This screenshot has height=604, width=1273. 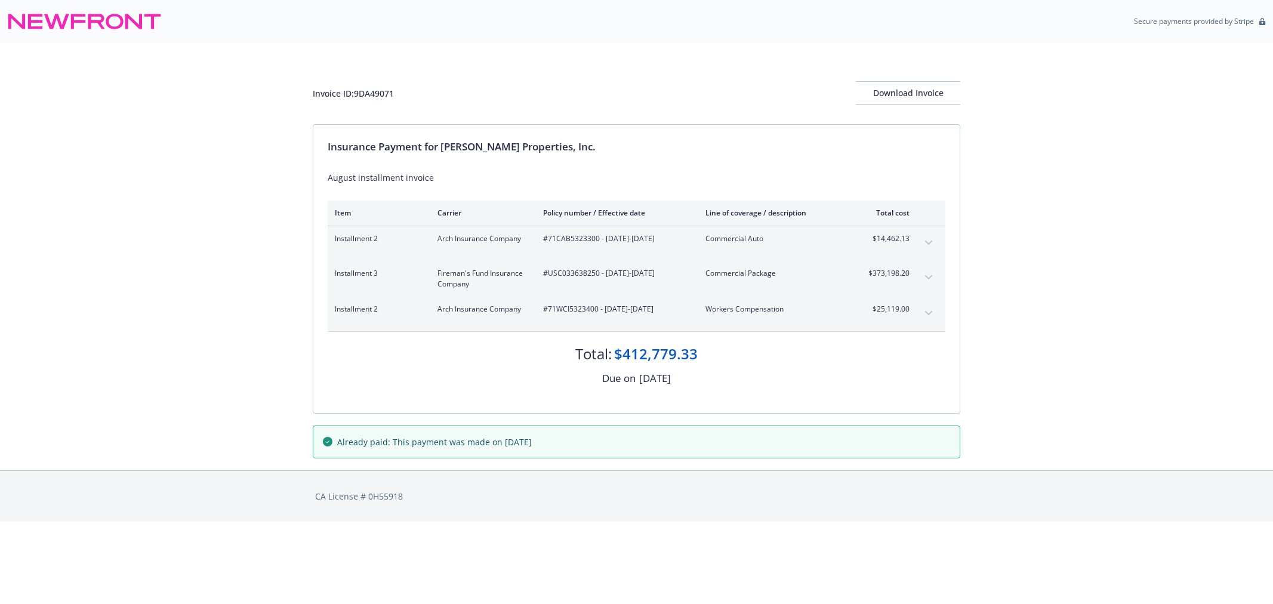 What do you see at coordinates (887, 212) in the screenshot?
I see `div: Total cost` at bounding box center [887, 212].